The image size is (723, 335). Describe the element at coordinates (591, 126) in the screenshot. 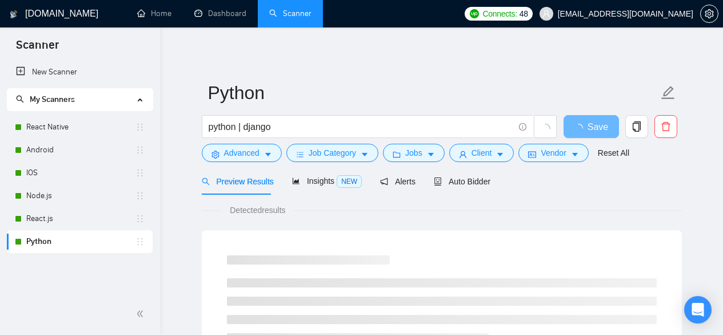

I see `button: Save` at that location.